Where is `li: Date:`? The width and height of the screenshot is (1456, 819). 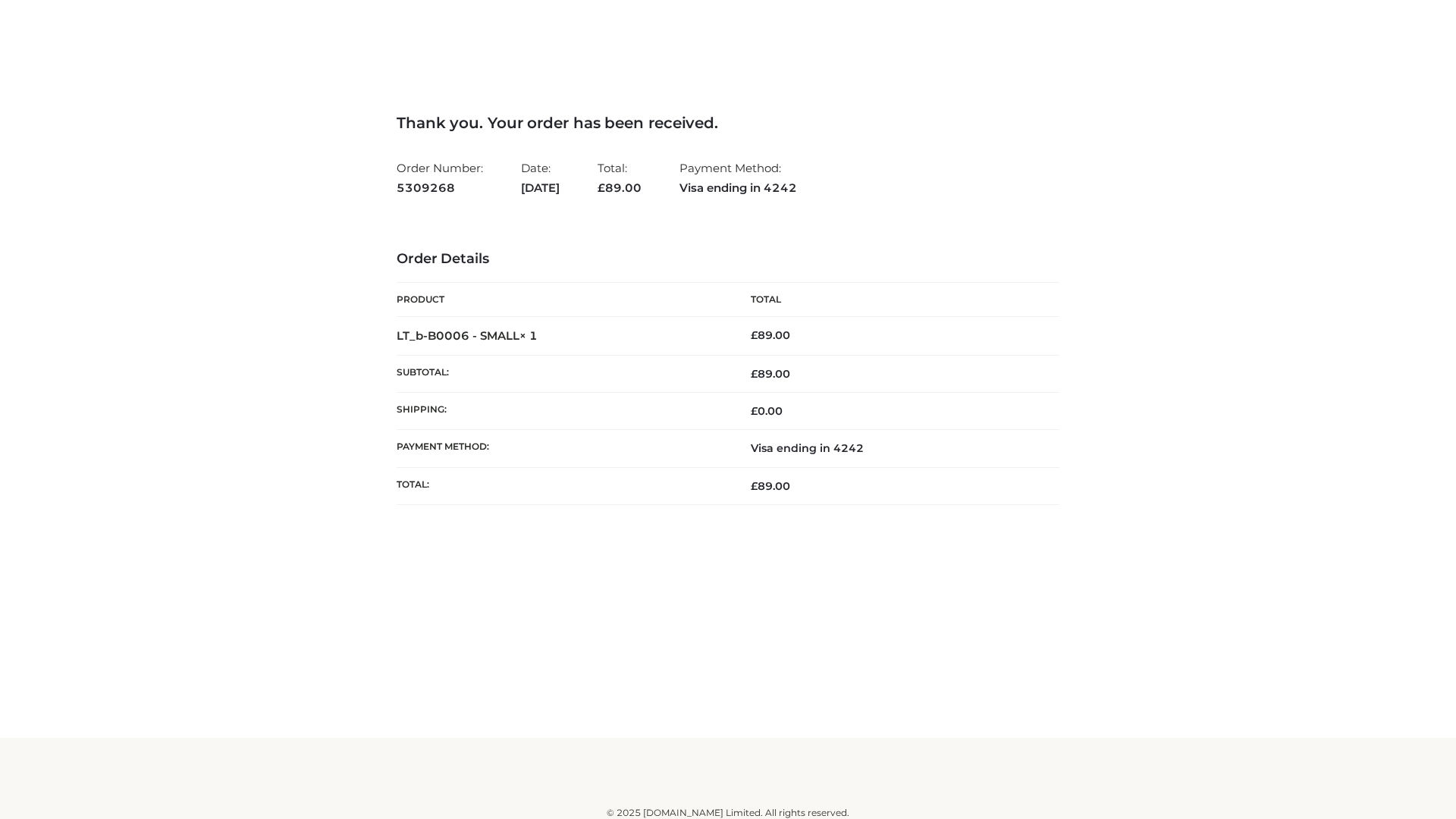 li: Date: is located at coordinates (539, 177).